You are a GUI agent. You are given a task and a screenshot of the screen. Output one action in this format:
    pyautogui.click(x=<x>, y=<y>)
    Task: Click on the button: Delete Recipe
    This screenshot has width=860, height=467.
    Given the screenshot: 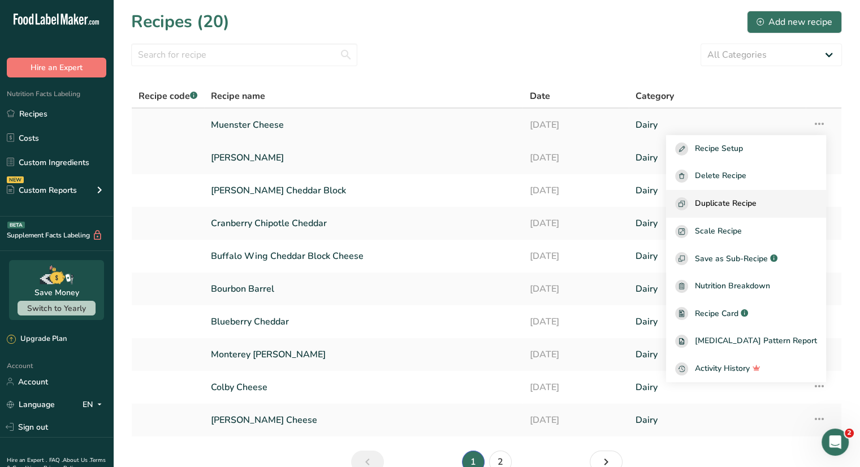 What is the action you would take?
    pyautogui.click(x=746, y=176)
    